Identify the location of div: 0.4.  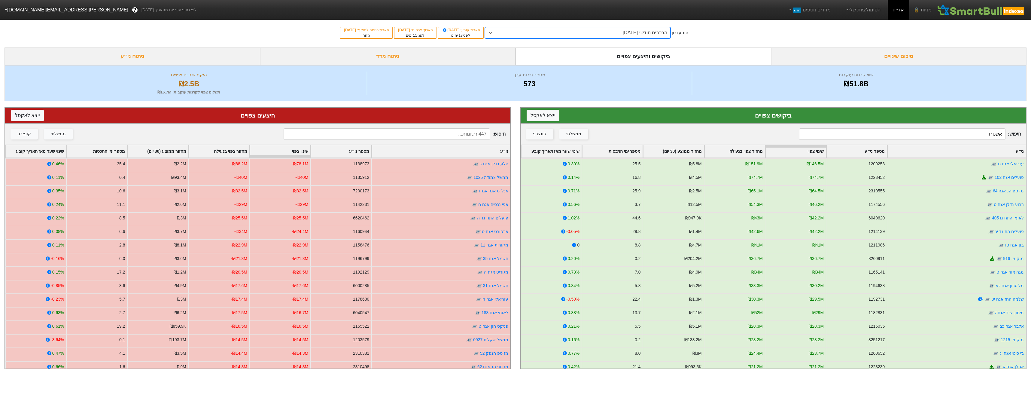
(122, 177).